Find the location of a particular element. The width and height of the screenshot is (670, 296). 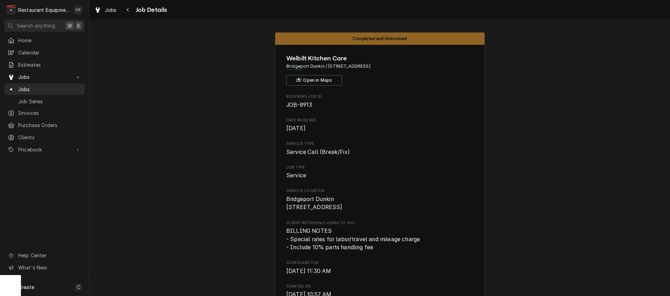

div: [object Object] is located at coordinates (379, 236).